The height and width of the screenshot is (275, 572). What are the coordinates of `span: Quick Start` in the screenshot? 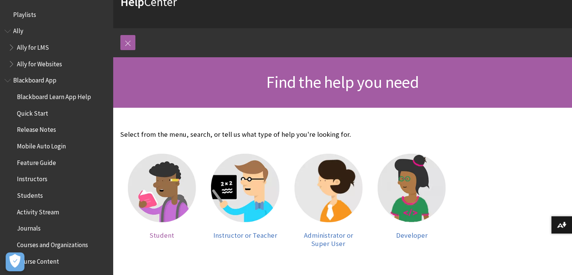 It's located at (32, 112).